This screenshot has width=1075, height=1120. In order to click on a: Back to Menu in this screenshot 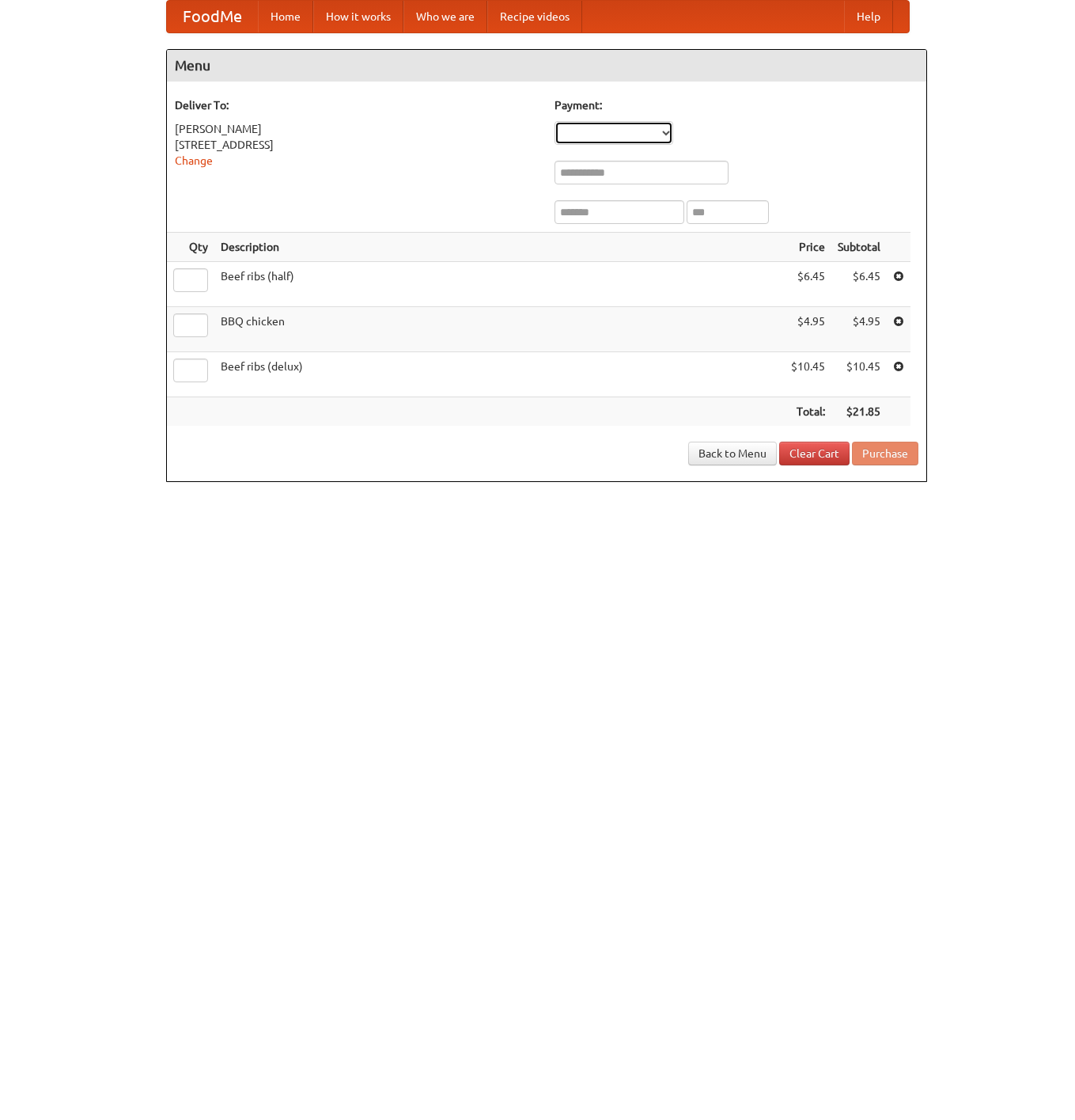, I will do `click(732, 453)`.